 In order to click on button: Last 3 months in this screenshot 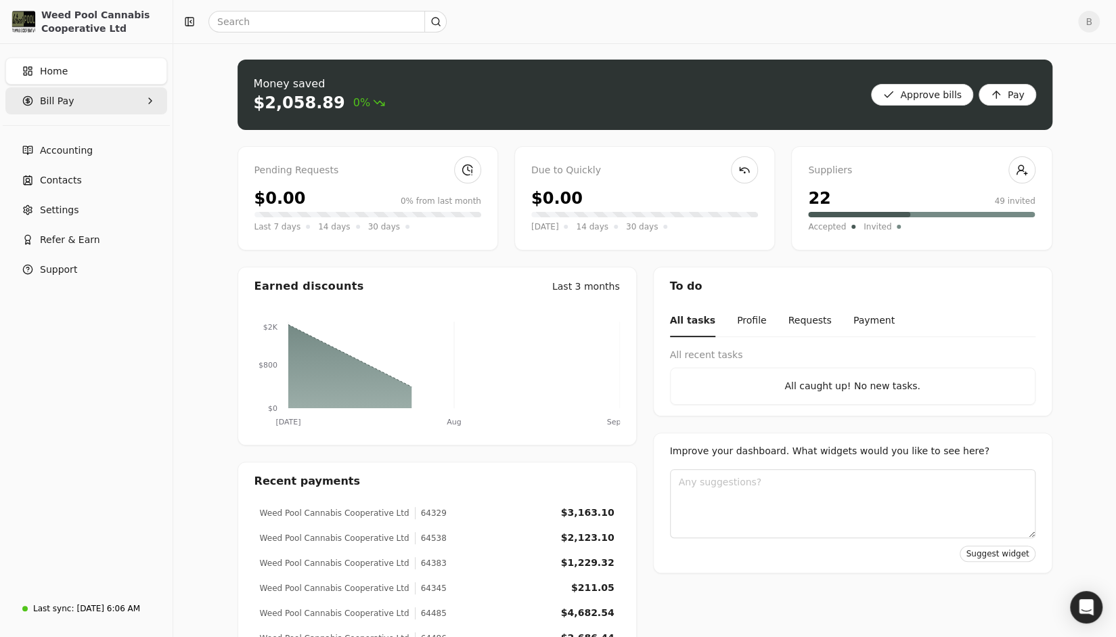, I will do `click(586, 286)`.